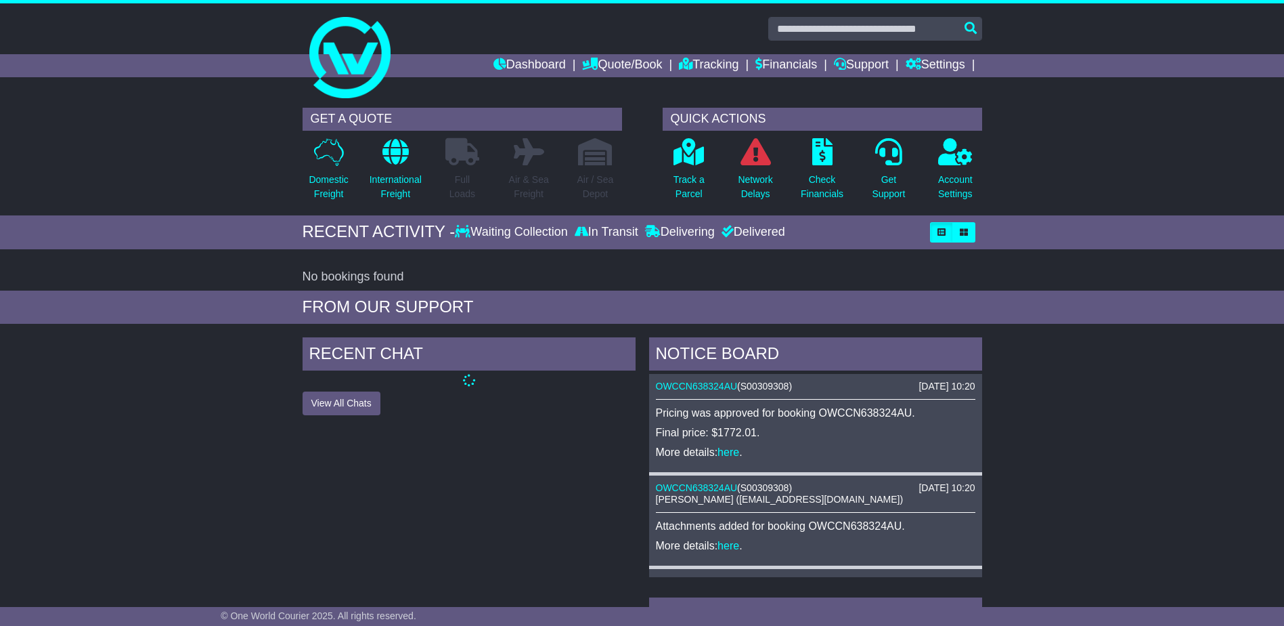 The width and height of the screenshot is (1284, 626). I want to click on a: DomesticFreight, so click(328, 173).